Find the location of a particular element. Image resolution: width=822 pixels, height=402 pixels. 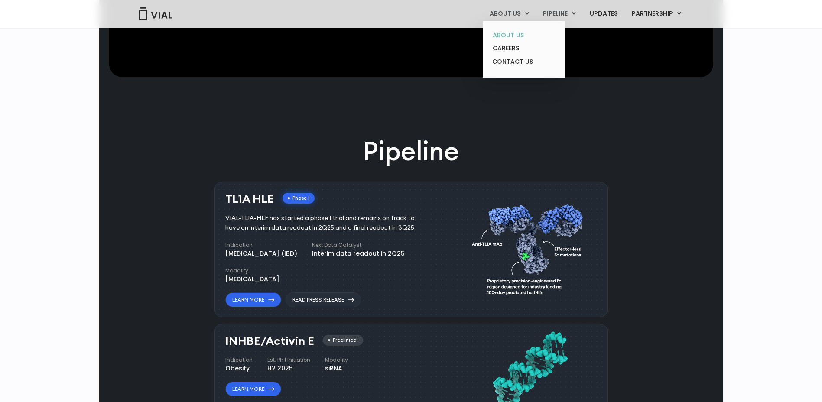

div: VIAL-TL1A-HLE has started a phase 1 trial and remains on track to have an interim data readout in... is located at coordinates (326, 223).